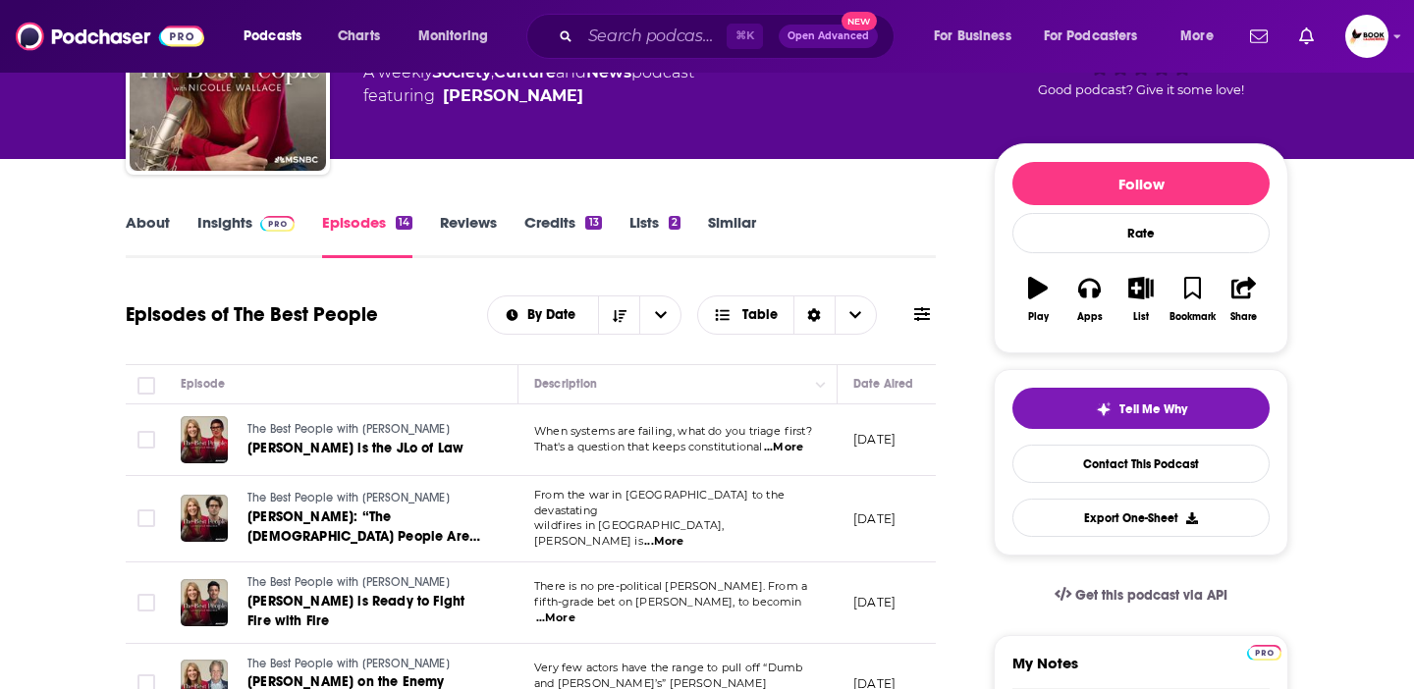 The height and width of the screenshot is (689, 1414). I want to click on span: By Date, so click(555, 315).